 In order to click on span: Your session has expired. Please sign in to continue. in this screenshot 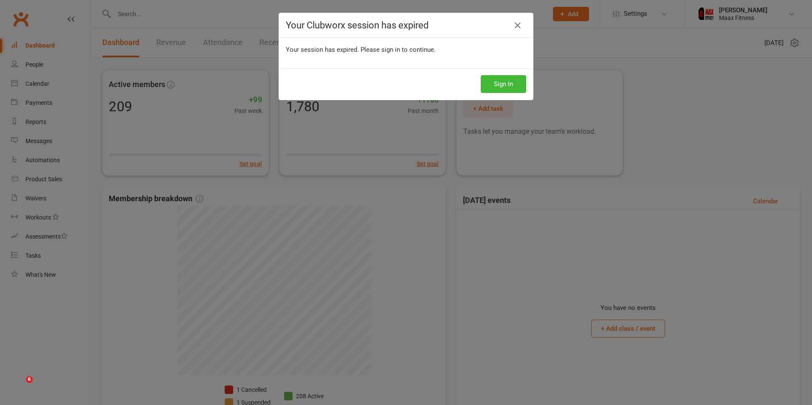, I will do `click(360, 50)`.